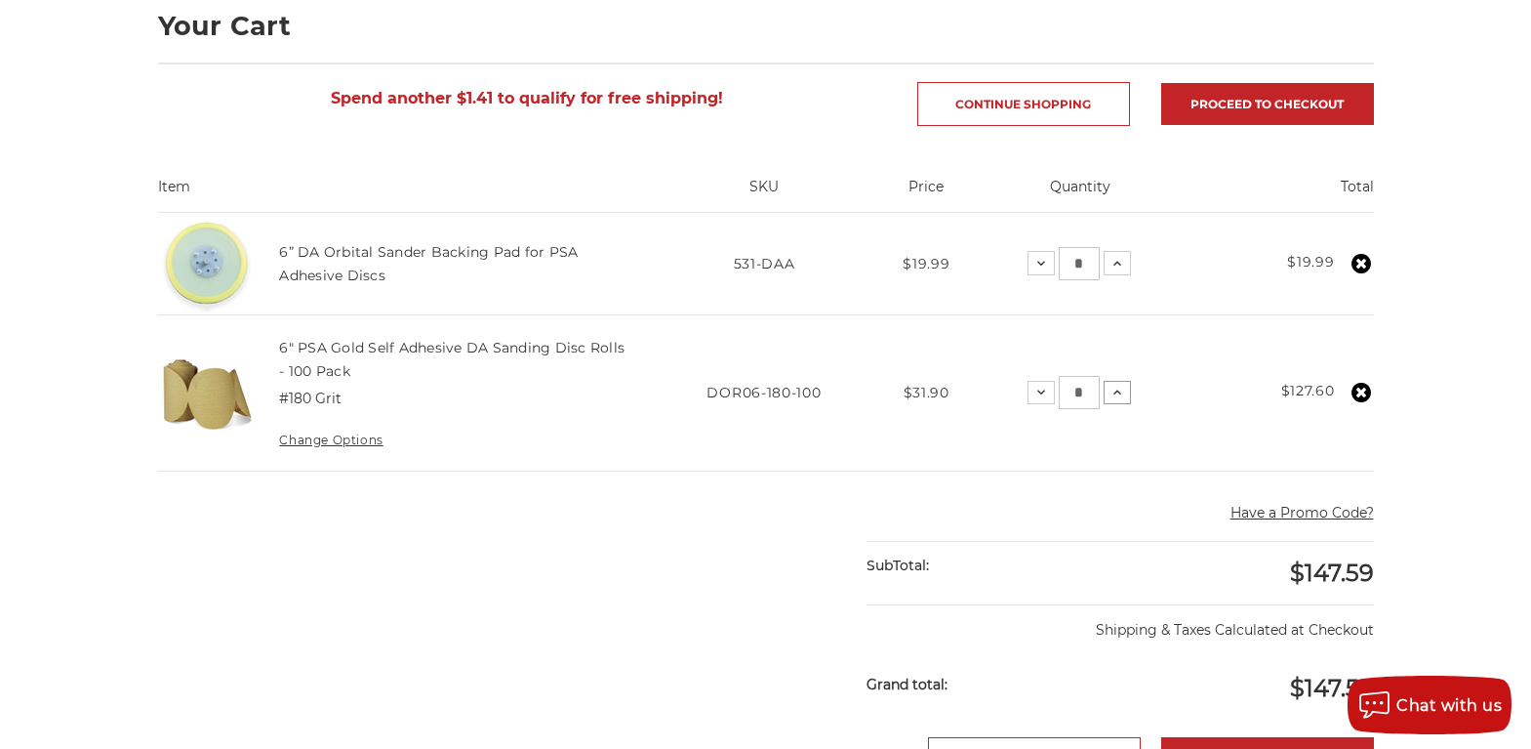  What do you see at coordinates (1311, 262) in the screenshot?
I see `strong: $19.99` at bounding box center [1311, 262].